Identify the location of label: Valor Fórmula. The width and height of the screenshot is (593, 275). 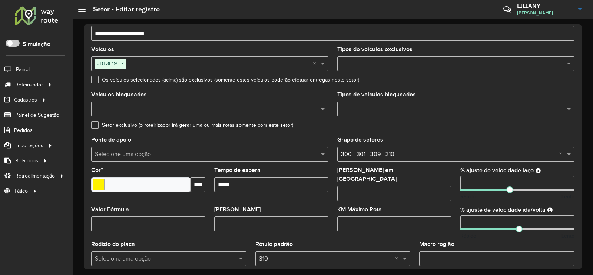
(110, 210).